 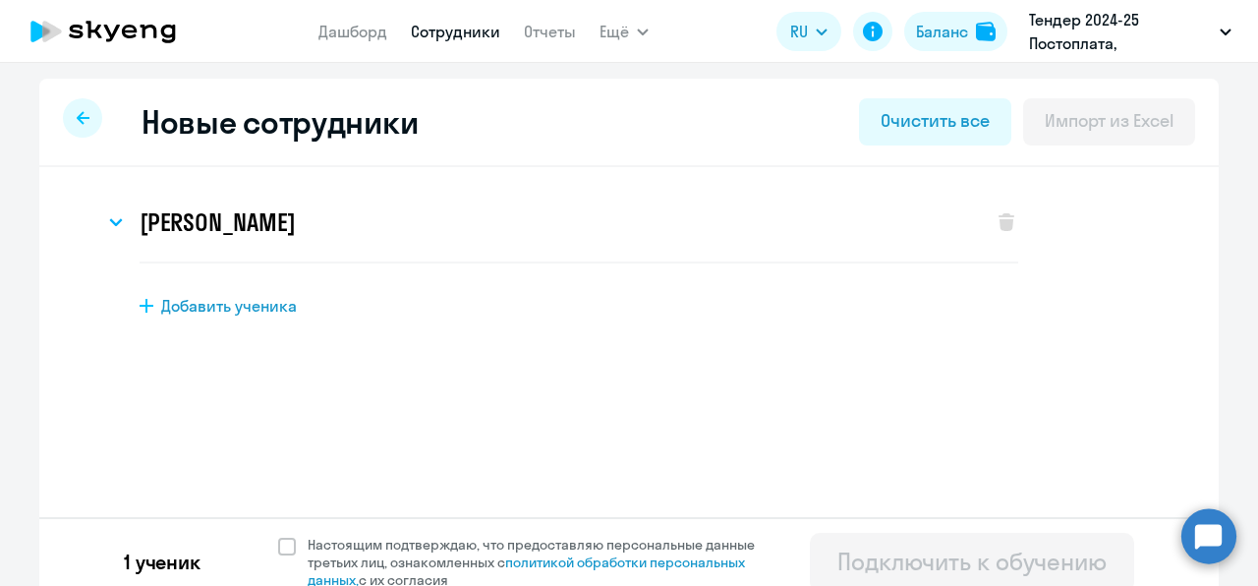 I want to click on a: Сотрудники, so click(x=455, y=31).